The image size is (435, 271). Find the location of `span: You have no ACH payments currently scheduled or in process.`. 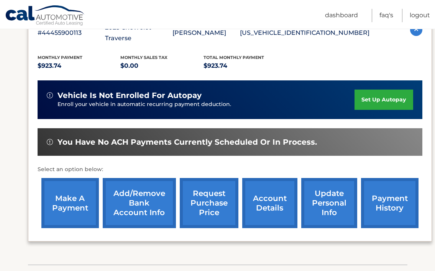

span: You have no ACH payments currently scheduled or in process. is located at coordinates (187, 142).